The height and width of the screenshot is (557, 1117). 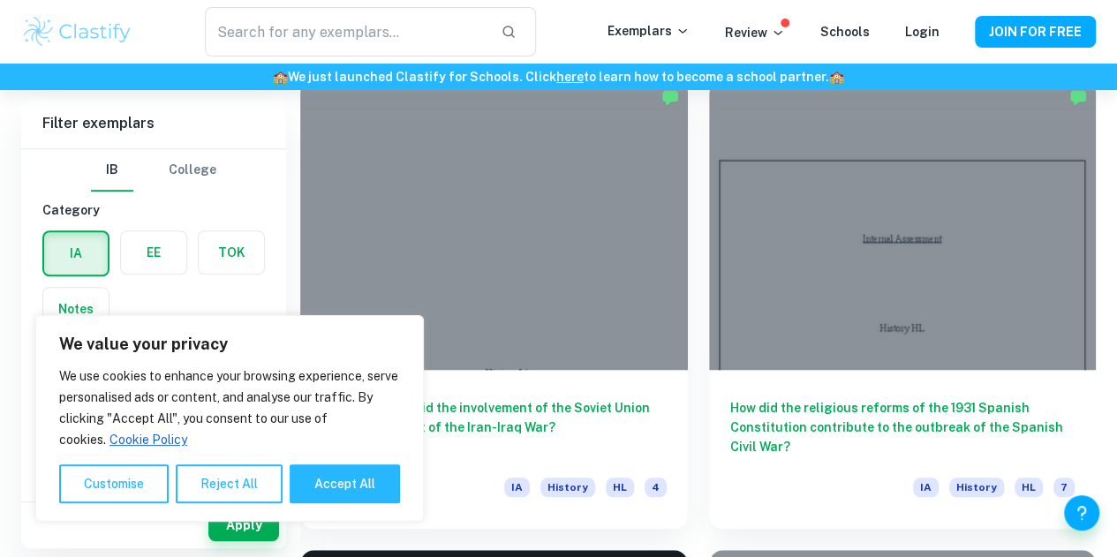 I want to click on span: 4, so click(x=655, y=487).